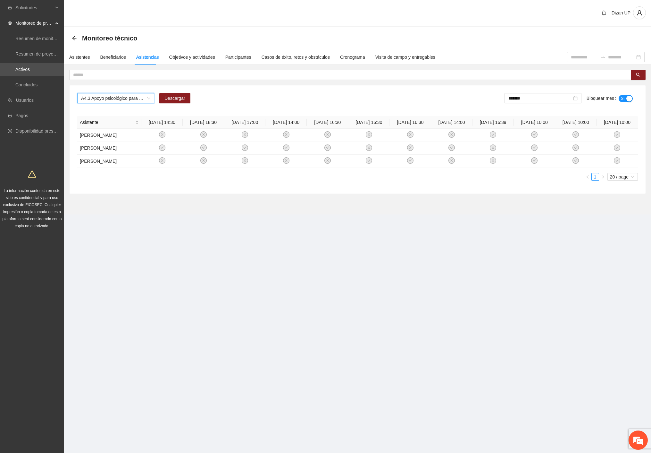 This screenshot has width=651, height=453. I want to click on span: Monitoreo técnico, so click(110, 38).